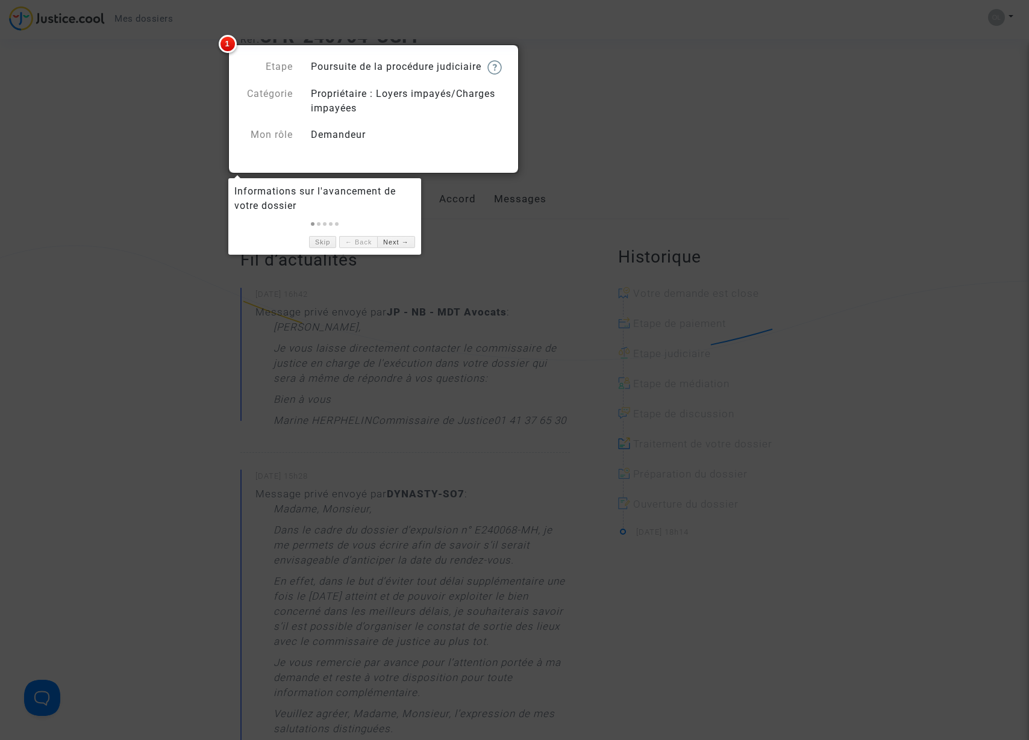 The height and width of the screenshot is (740, 1029). I want to click on div: Demandeur, so click(408, 135).